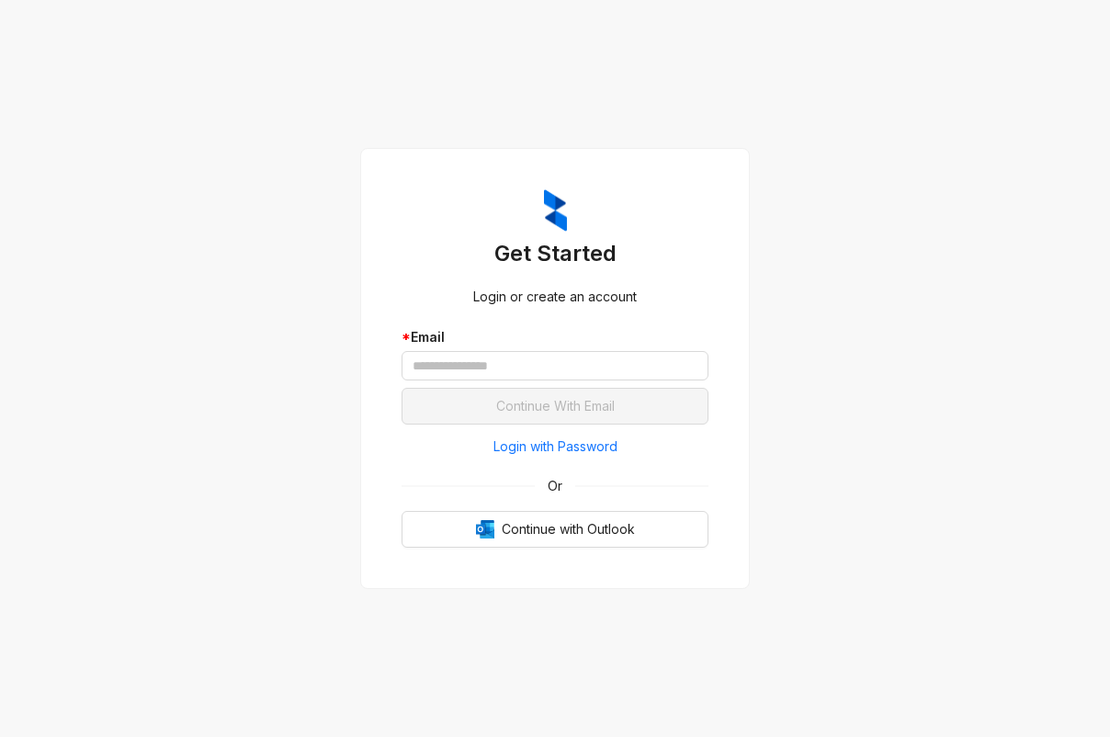  What do you see at coordinates (555, 447) in the screenshot?
I see `button: Login with Password` at bounding box center [555, 447].